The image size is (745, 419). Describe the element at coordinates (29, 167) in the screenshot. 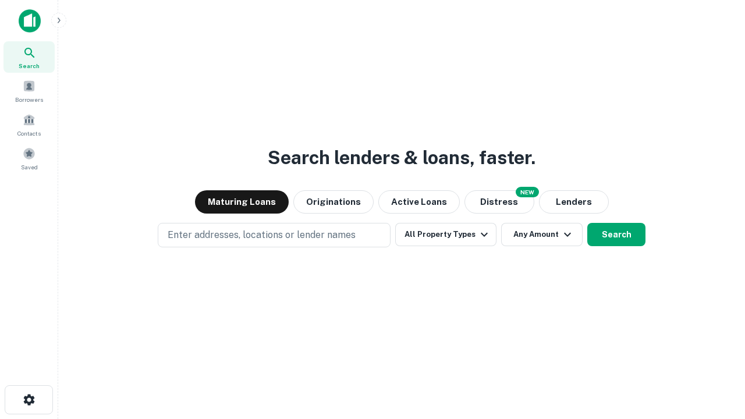

I see `span: Saved` at that location.